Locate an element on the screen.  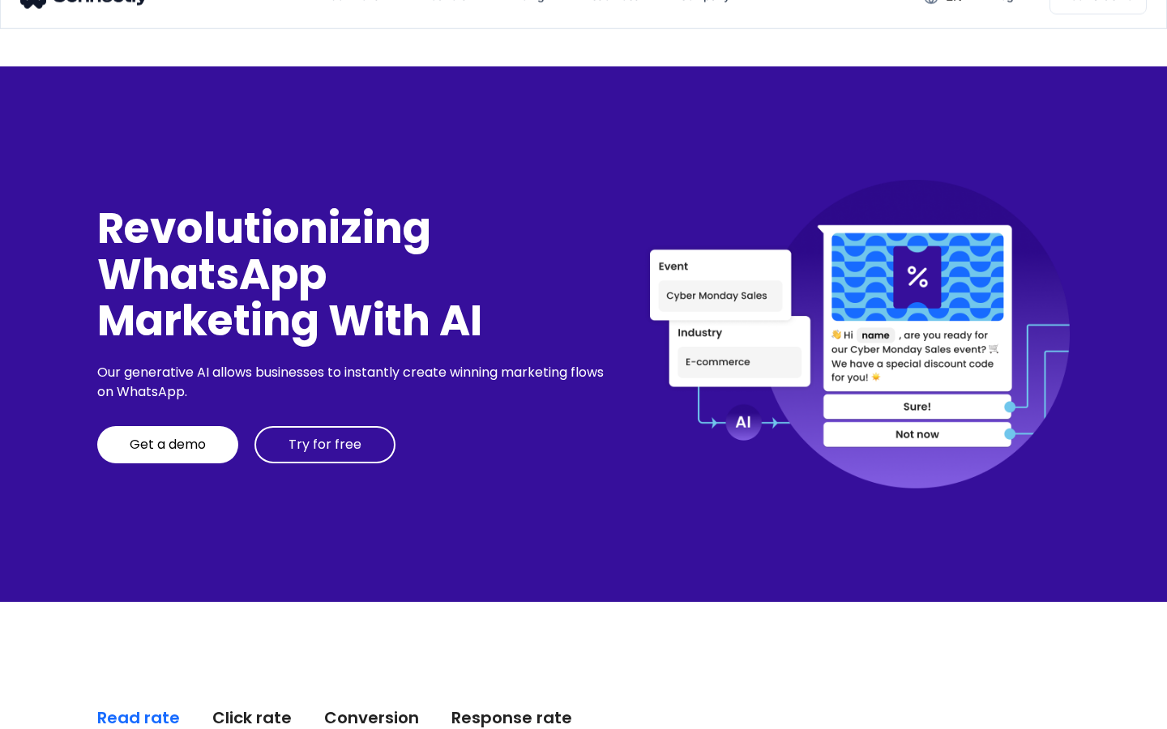
a: Get a demo is located at coordinates (168, 445).